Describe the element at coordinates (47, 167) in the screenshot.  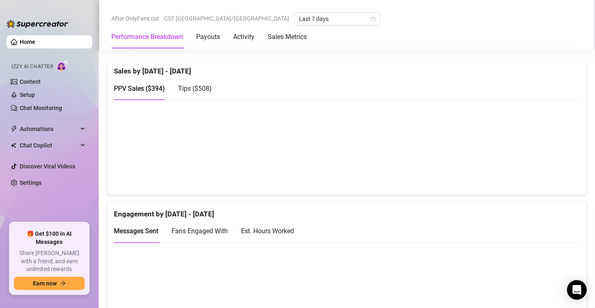
I see `a: Discover Viral Videos` at that location.